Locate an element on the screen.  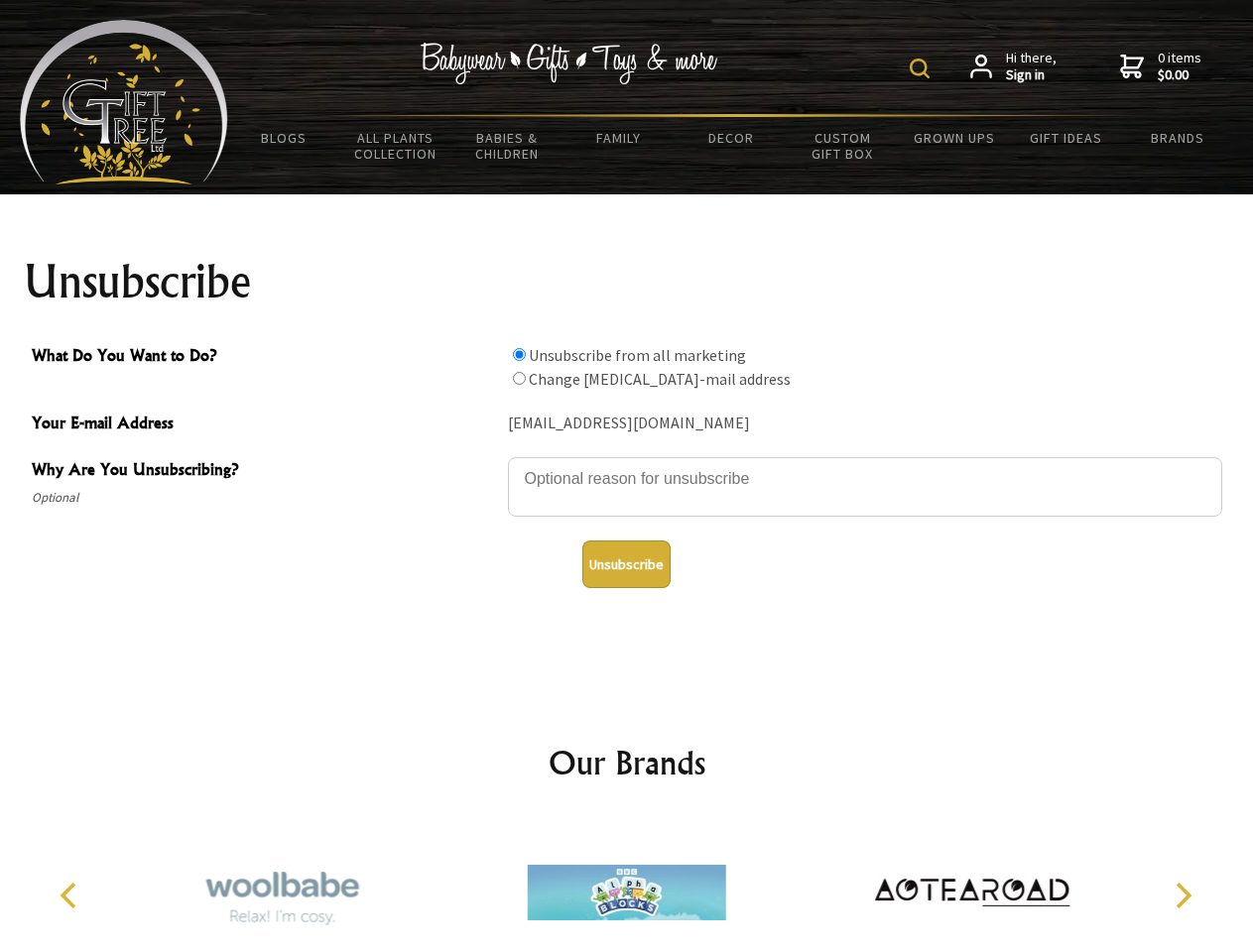
a: Brands is located at coordinates (1177, 138).